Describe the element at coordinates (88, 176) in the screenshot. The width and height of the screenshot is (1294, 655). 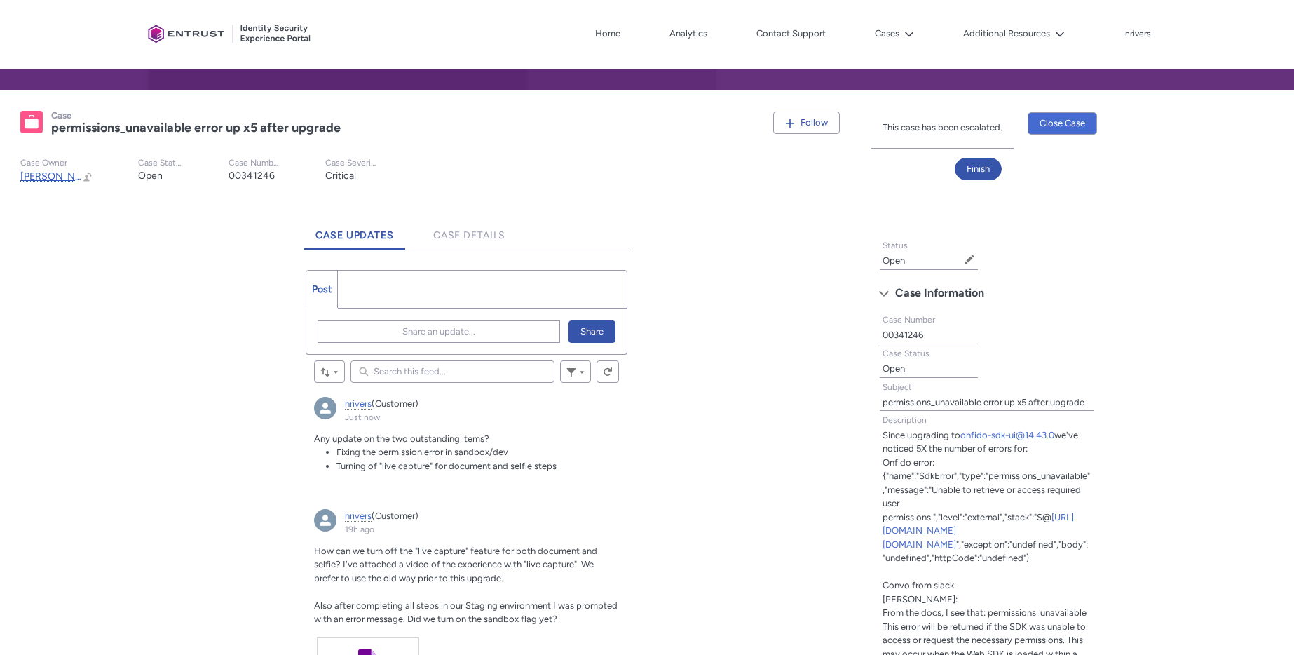
I see `button: Change Owner` at that location.